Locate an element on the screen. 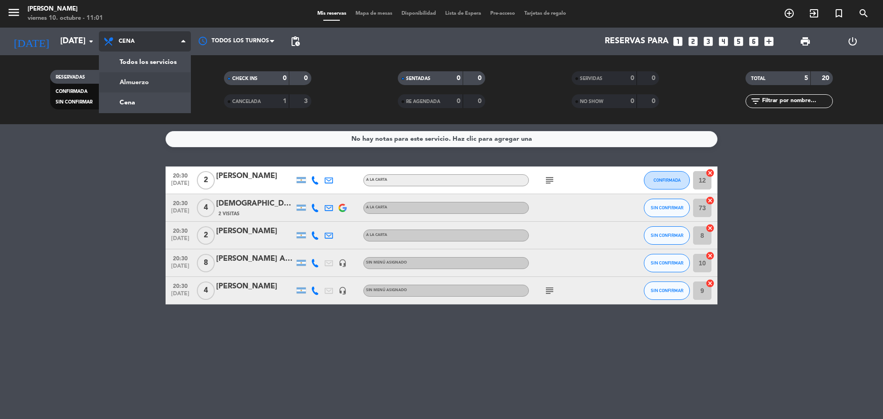 The image size is (883, 419). span: Pre-acceso is located at coordinates (503, 13).